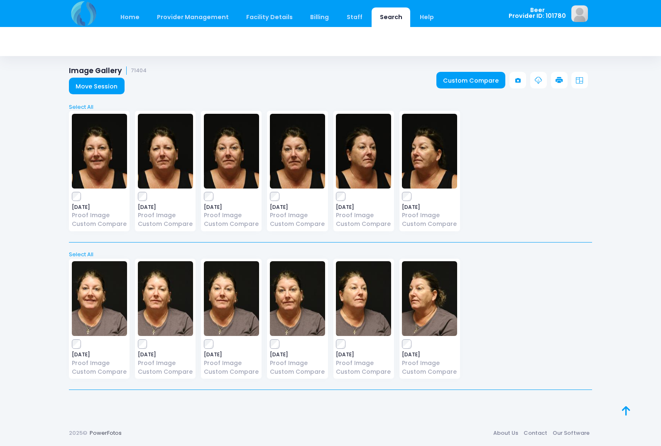 Image resolution: width=661 pixels, height=446 pixels. I want to click on span: Beer Provider ID: 101780, so click(537, 13).